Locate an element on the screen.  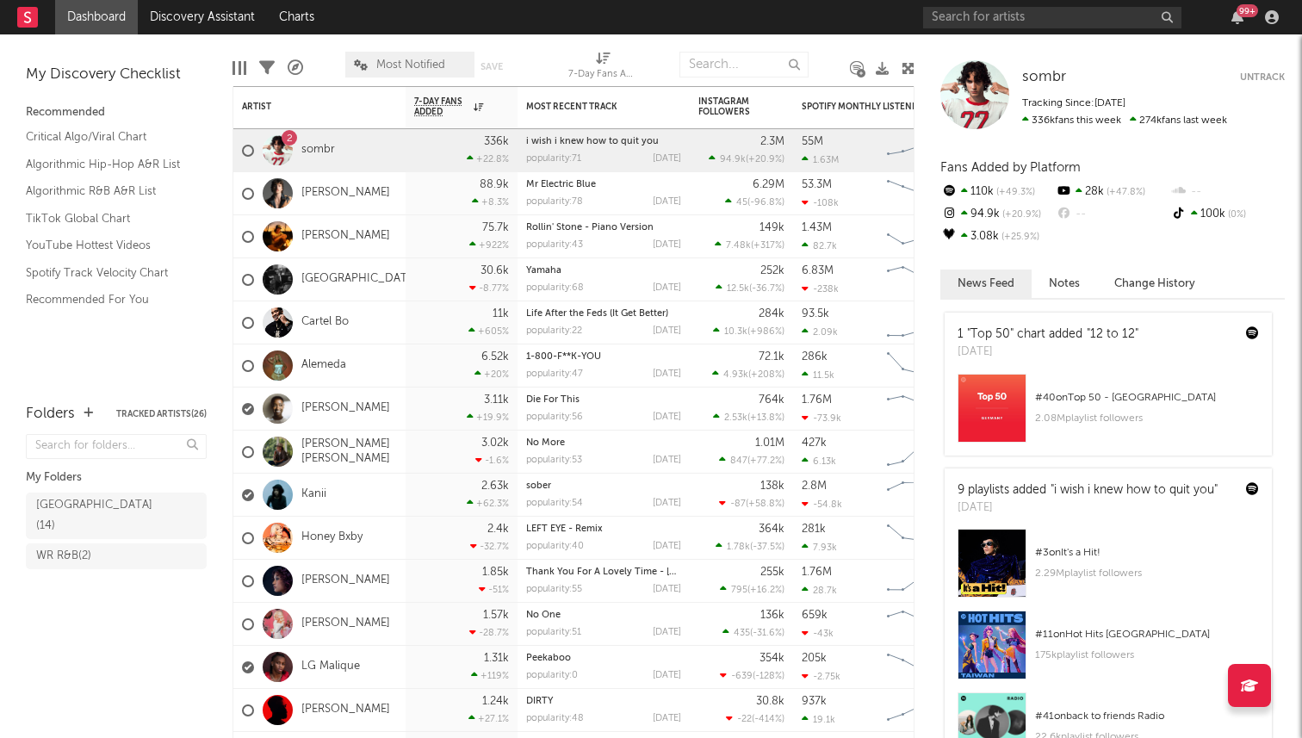
div: 72.1k is located at coordinates (772, 357).